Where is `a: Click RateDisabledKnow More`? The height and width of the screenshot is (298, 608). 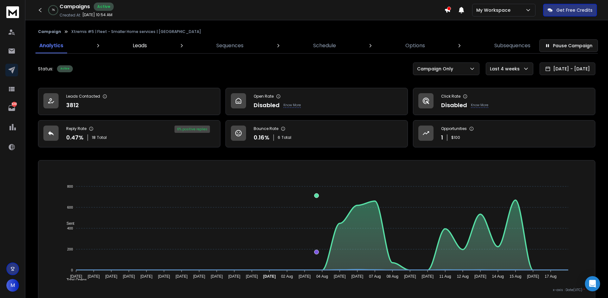
a: Click RateDisabledKnow More is located at coordinates (504, 101).